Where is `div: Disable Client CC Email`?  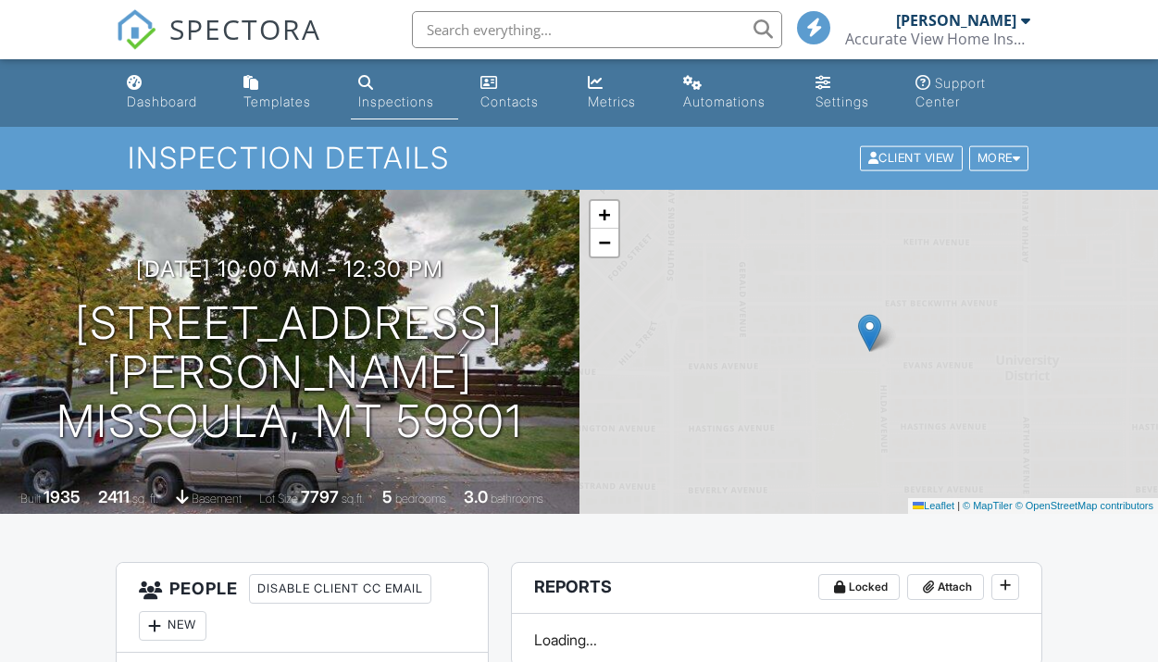
div: Disable Client CC Email is located at coordinates (340, 589).